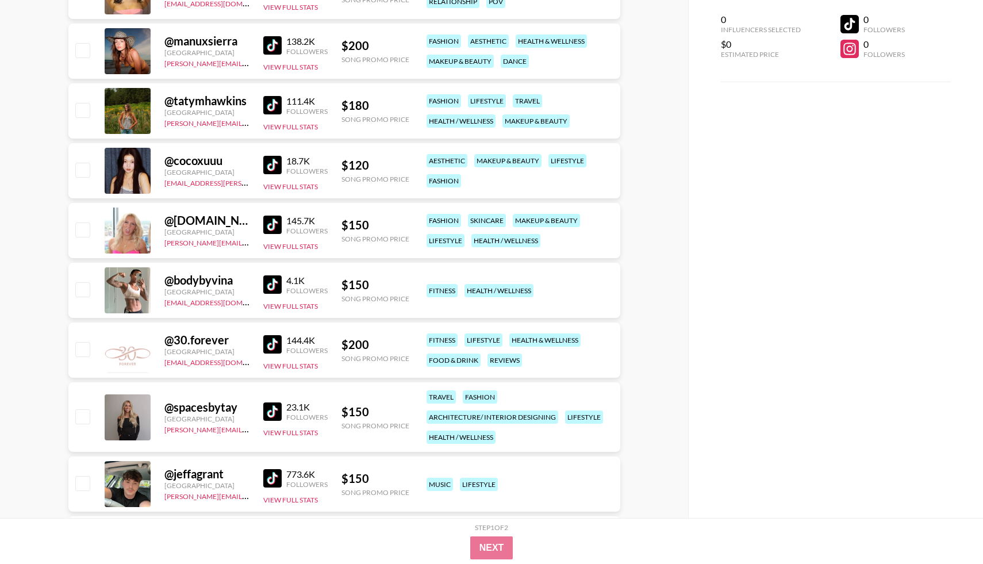 This screenshot has height=564, width=983. I want to click on div: food & drink, so click(454, 360).